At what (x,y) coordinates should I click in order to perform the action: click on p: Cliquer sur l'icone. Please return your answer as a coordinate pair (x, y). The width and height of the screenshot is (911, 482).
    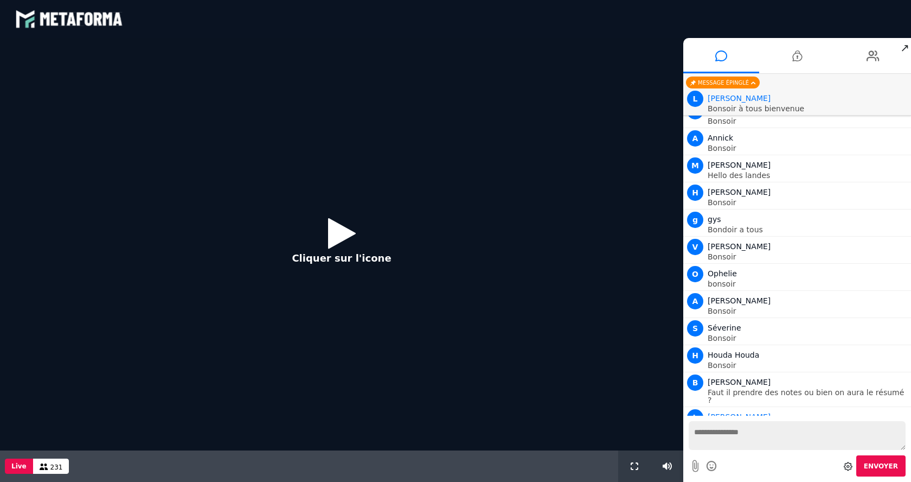
    Looking at the image, I should click on (341, 258).